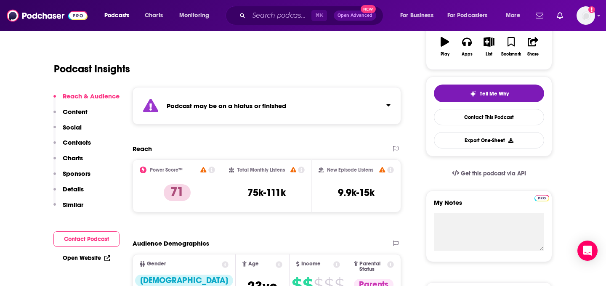 This screenshot has width=606, height=286. What do you see at coordinates (267, 106) in the screenshot?
I see `section: Click to expand status details` at bounding box center [267, 106].